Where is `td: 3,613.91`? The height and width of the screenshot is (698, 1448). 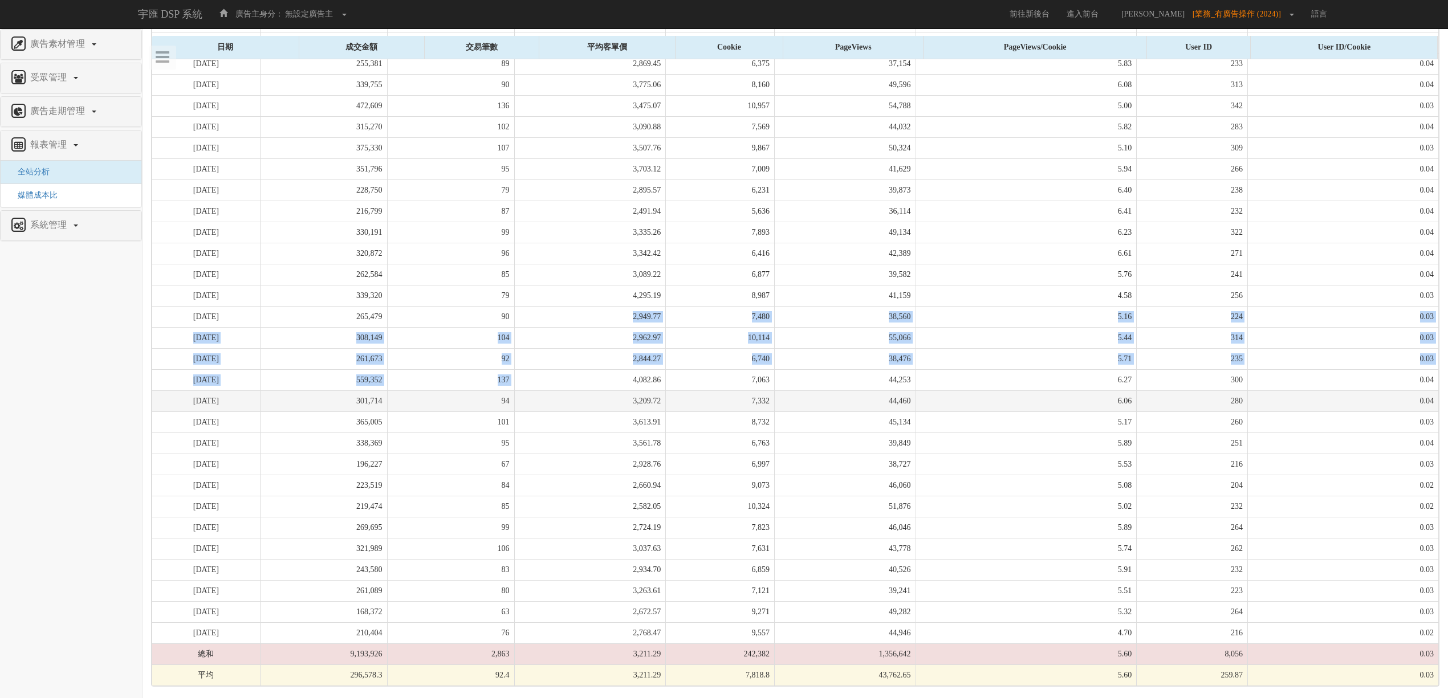 td: 3,613.91 is located at coordinates (590, 422).